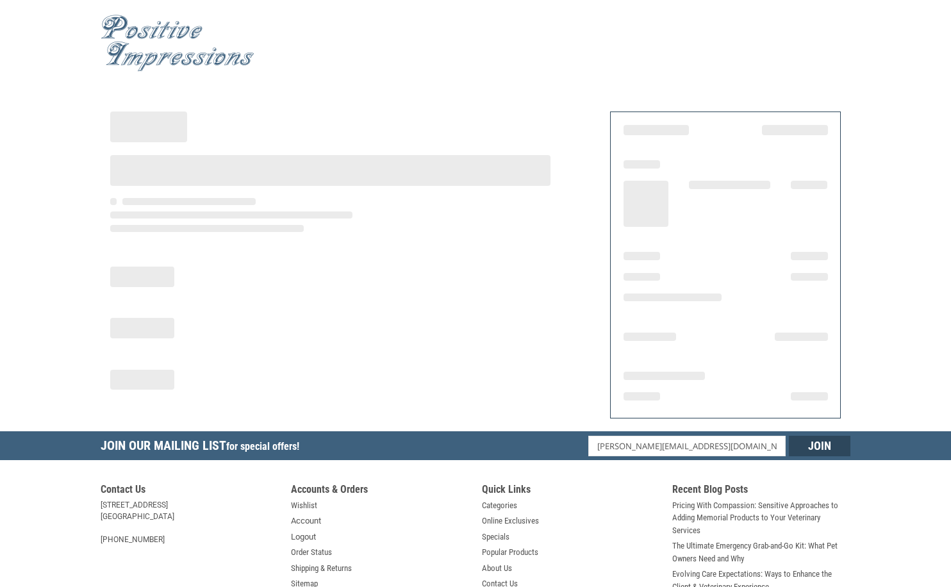  Describe the element at coordinates (571, 491) in the screenshot. I see `h5: Quick Links` at that location.